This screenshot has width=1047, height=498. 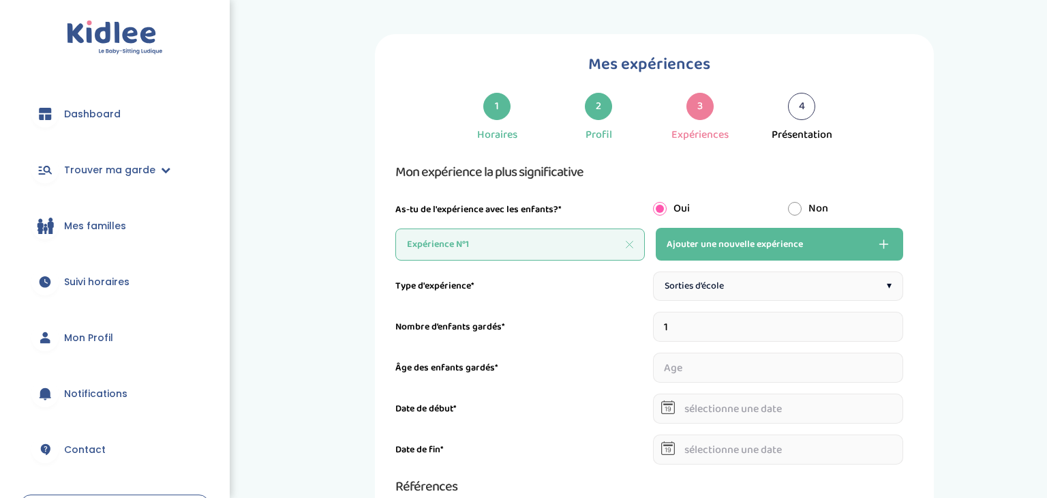 I want to click on span: Dashboard, so click(x=92, y=114).